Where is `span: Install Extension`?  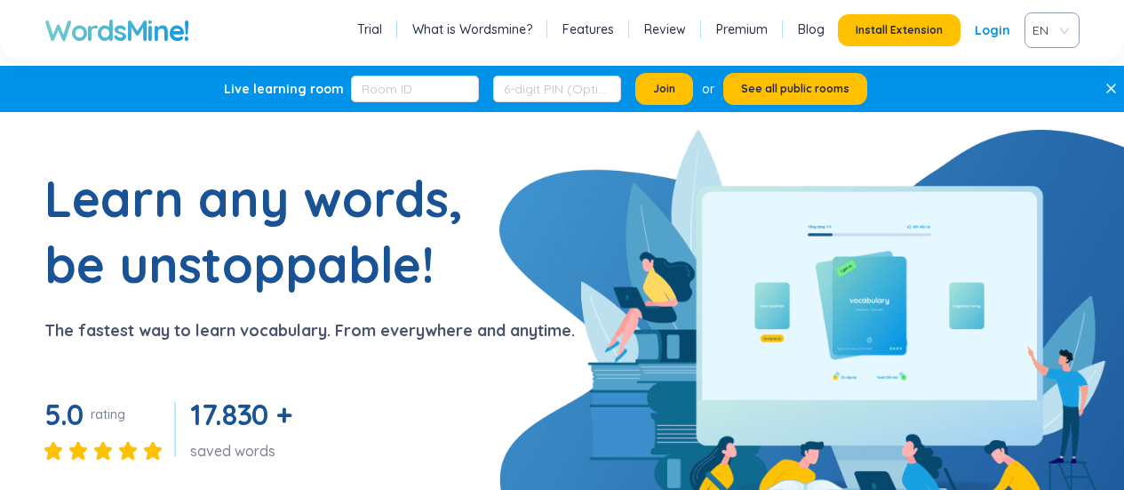
span: Install Extension is located at coordinates (899, 30).